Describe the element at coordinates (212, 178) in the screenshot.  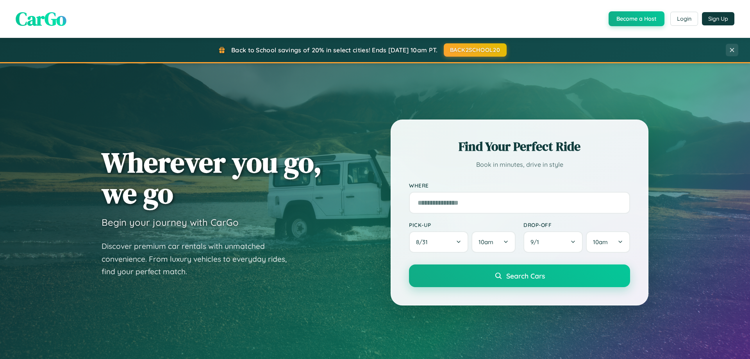
I see `h1: Wherever you go, we go` at that location.